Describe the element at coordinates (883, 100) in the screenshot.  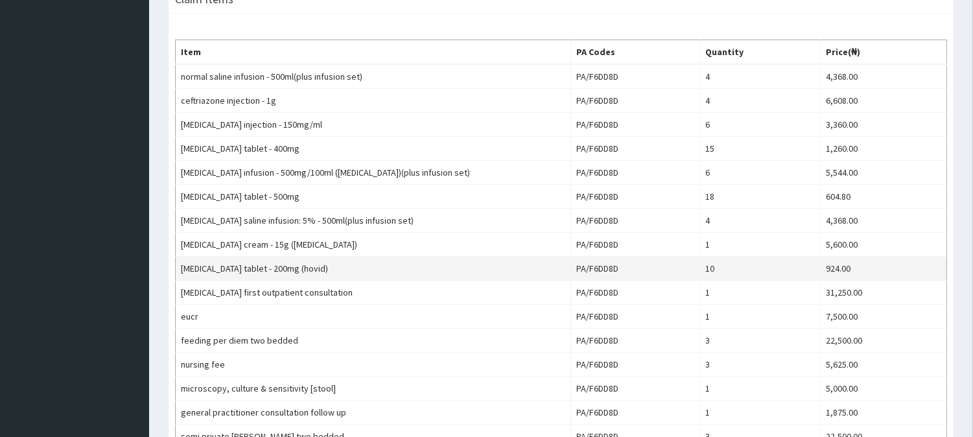
I see `td: 6,608.00` at that location.